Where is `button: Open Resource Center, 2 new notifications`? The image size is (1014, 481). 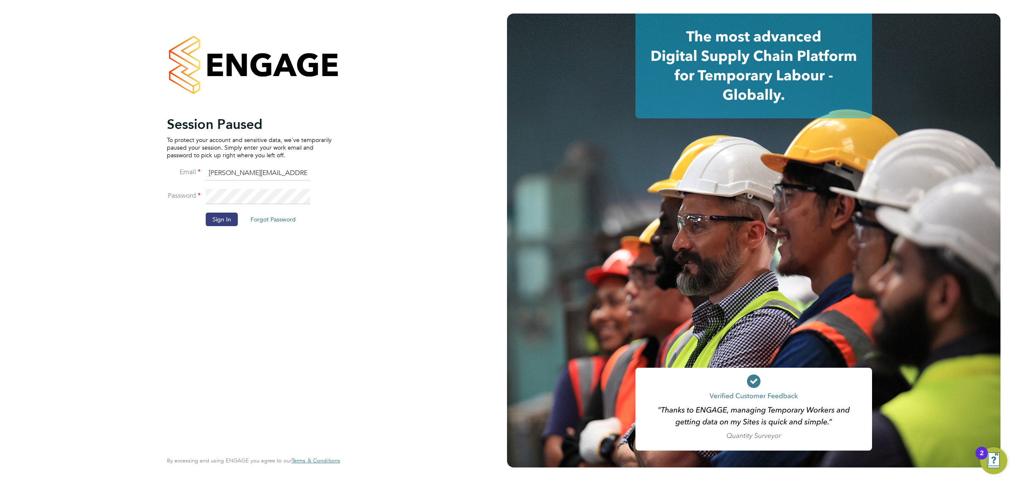 button: Open Resource Center, 2 new notifications is located at coordinates (993, 460).